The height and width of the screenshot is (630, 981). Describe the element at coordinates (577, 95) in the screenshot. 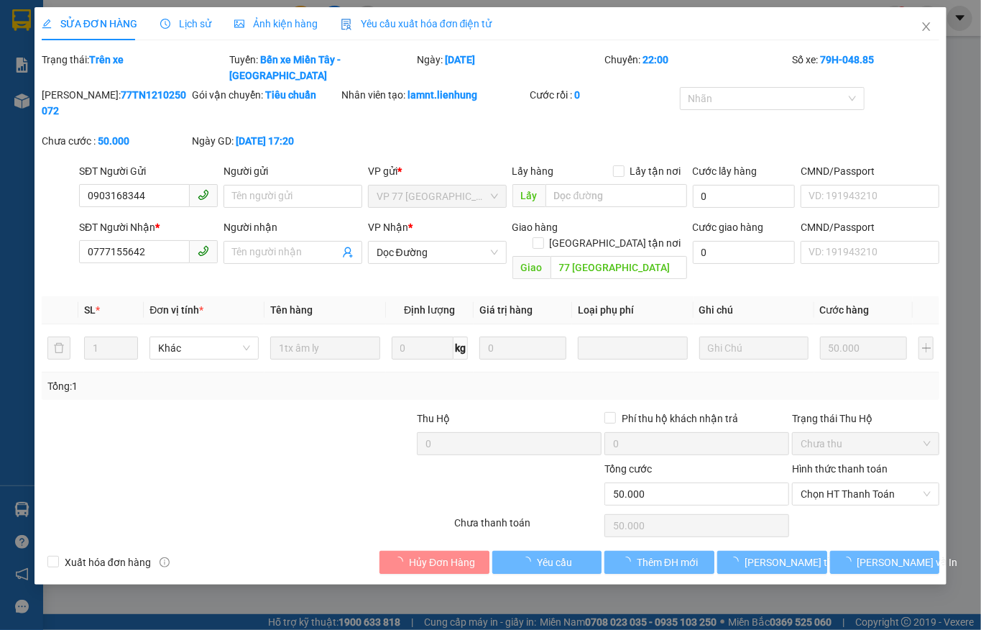

I see `b: 0` at that location.